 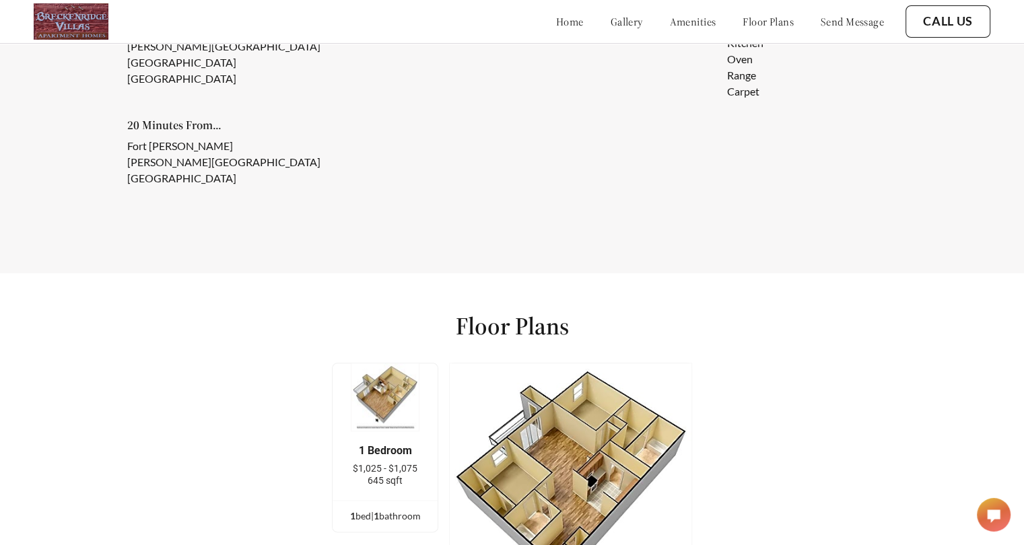 I want to click on a: Call Us, so click(x=948, y=22).